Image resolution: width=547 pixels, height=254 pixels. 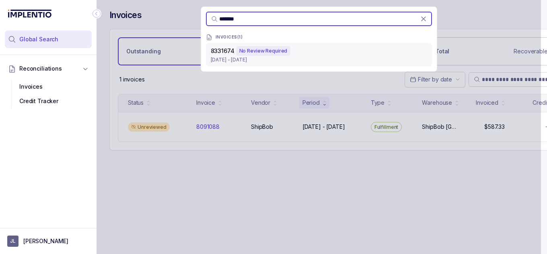 I want to click on span: Reconciliations, so click(x=41, y=69).